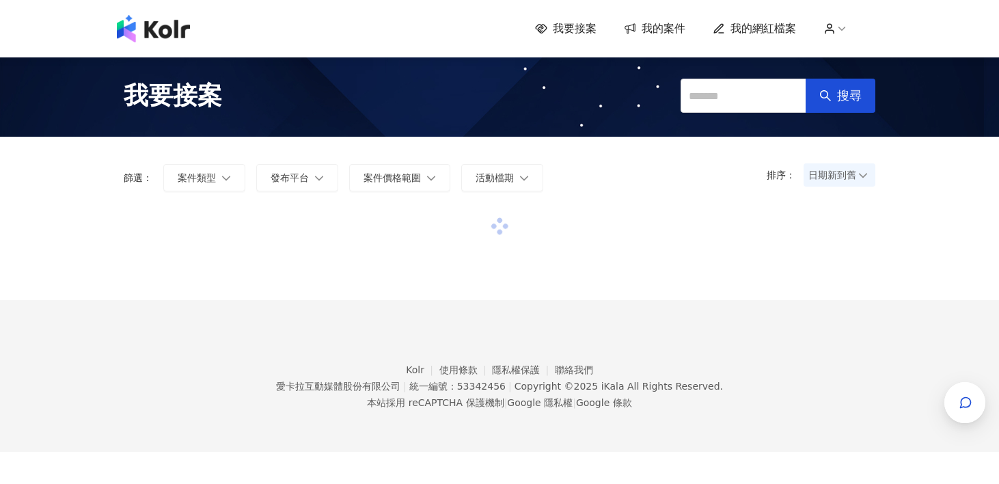 This screenshot has width=999, height=484. Describe the element at coordinates (499, 403) in the screenshot. I see `span: 本站採用 reCAPTCHA 保護機制` at that location.